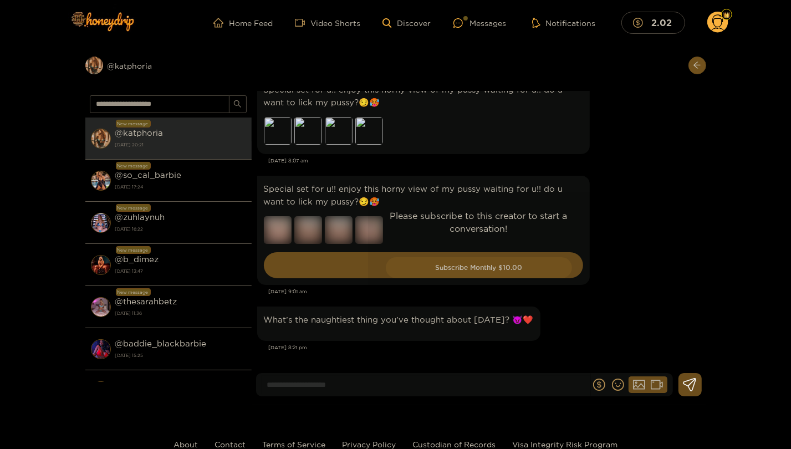  Describe the element at coordinates (221, 23) in the screenshot. I see `span: home` at that location.